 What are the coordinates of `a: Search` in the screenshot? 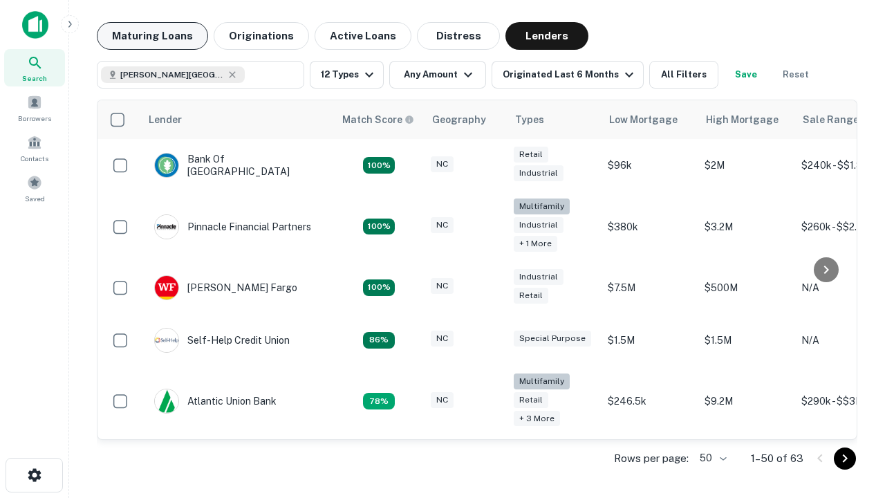 It's located at (35, 68).